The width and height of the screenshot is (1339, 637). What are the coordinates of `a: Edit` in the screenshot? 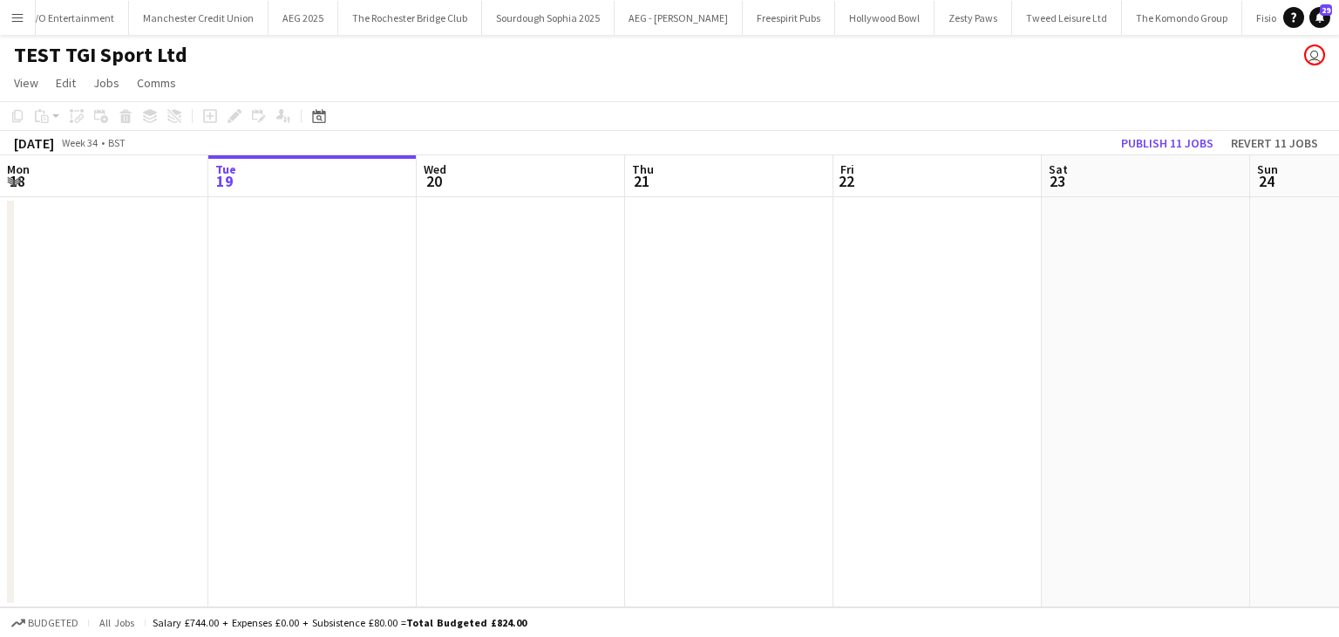 It's located at (65, 83).